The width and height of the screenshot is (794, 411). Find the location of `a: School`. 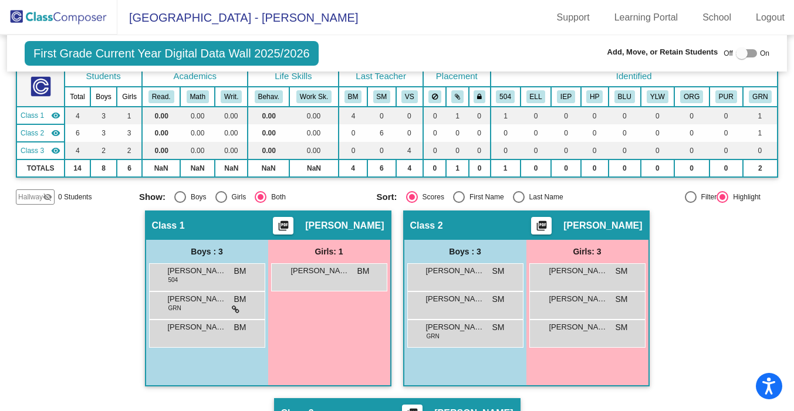

a: School is located at coordinates (716, 18).